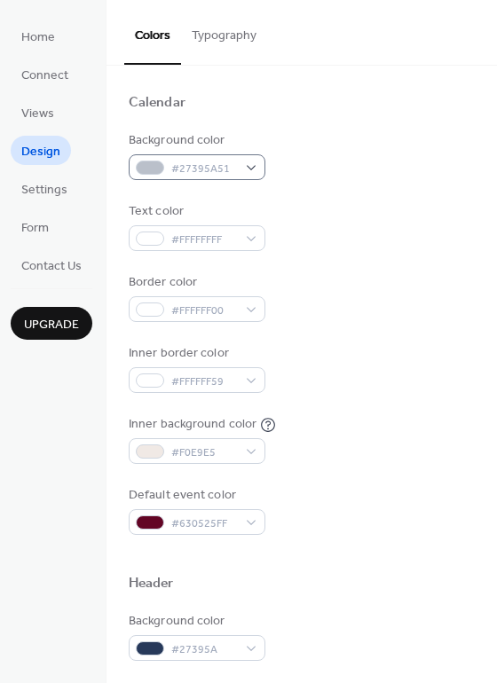 This screenshot has height=683, width=497. I want to click on span: Upgrade, so click(51, 325).